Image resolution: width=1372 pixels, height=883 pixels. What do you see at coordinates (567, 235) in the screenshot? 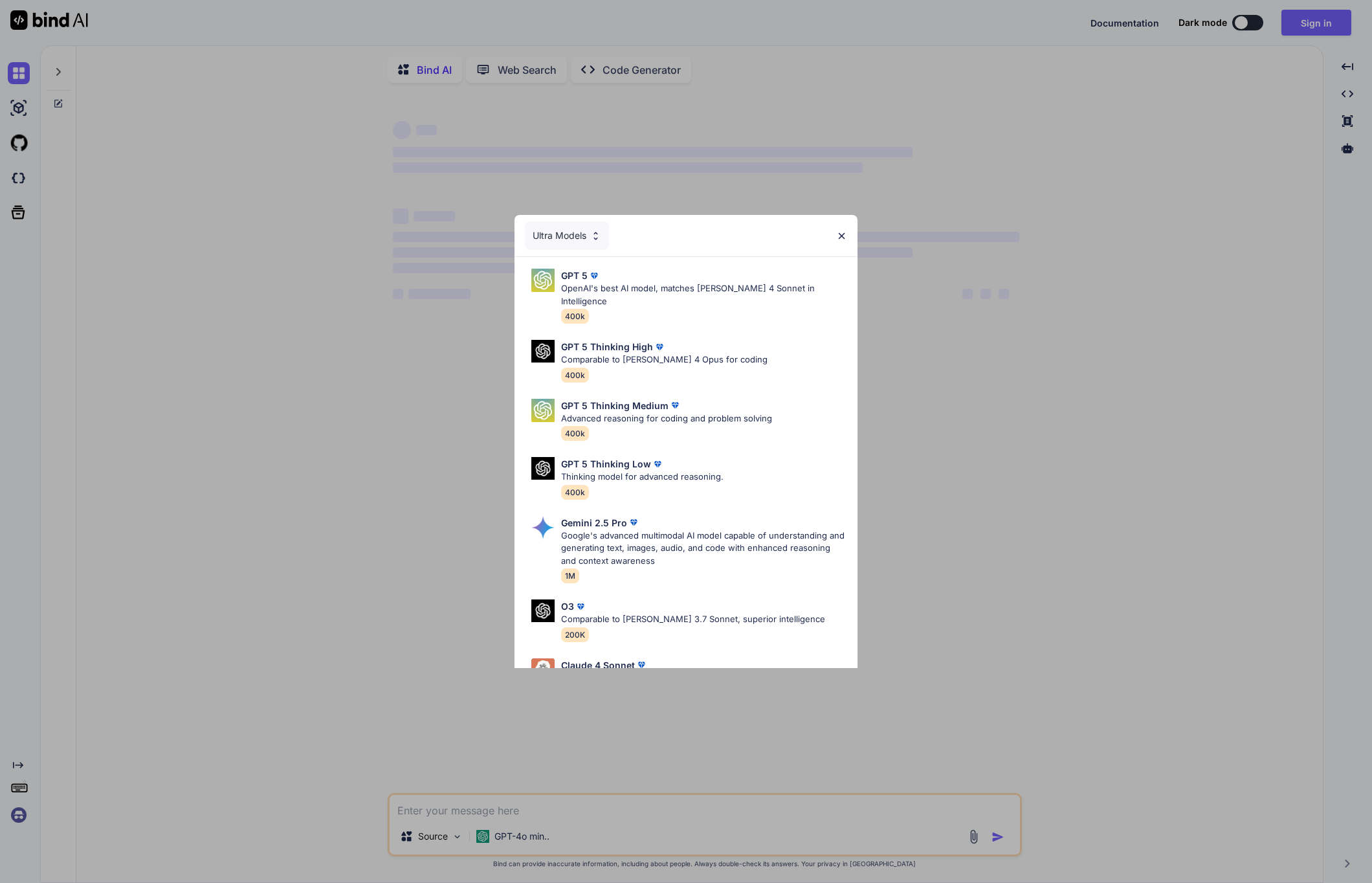
I see `div: Ultra Models` at bounding box center [567, 235].